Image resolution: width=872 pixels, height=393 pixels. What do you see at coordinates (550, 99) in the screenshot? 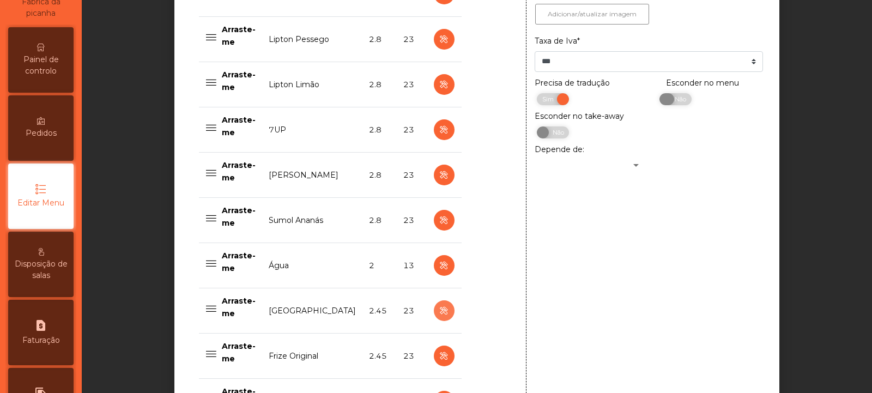
I see `span: Sim` at bounding box center [550, 99].